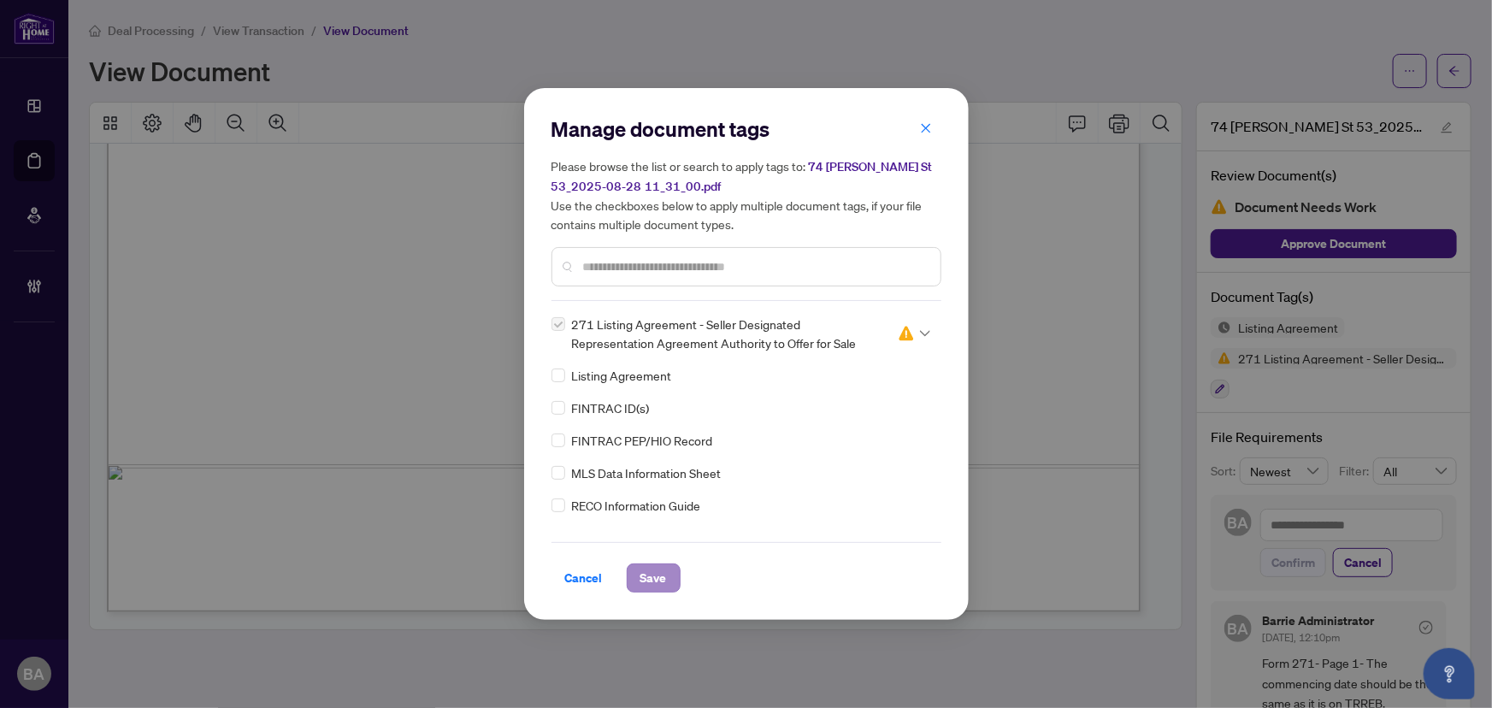 The image size is (1492, 708). I want to click on span: 271 Listing Agreement - Seller Designated Representation Agreement Authority to Offer for Sale, so click(724, 333).